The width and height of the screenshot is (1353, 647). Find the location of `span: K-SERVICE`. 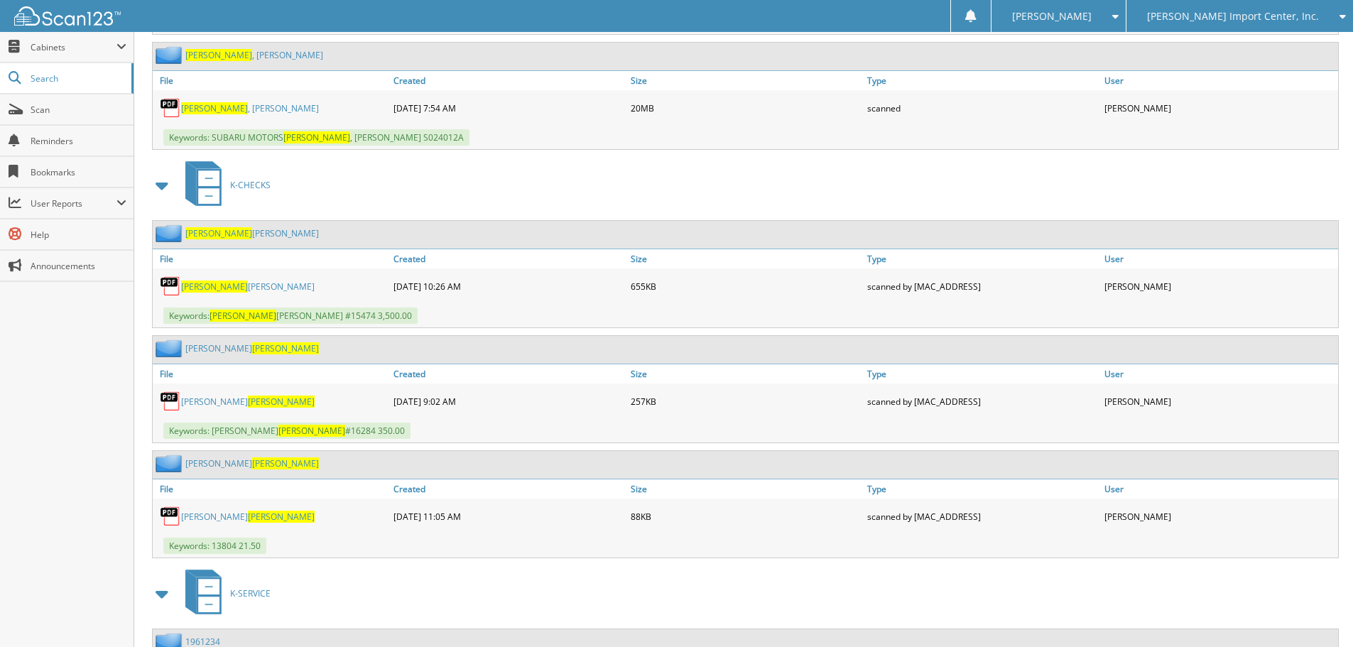

span: K-SERVICE is located at coordinates (250, 593).